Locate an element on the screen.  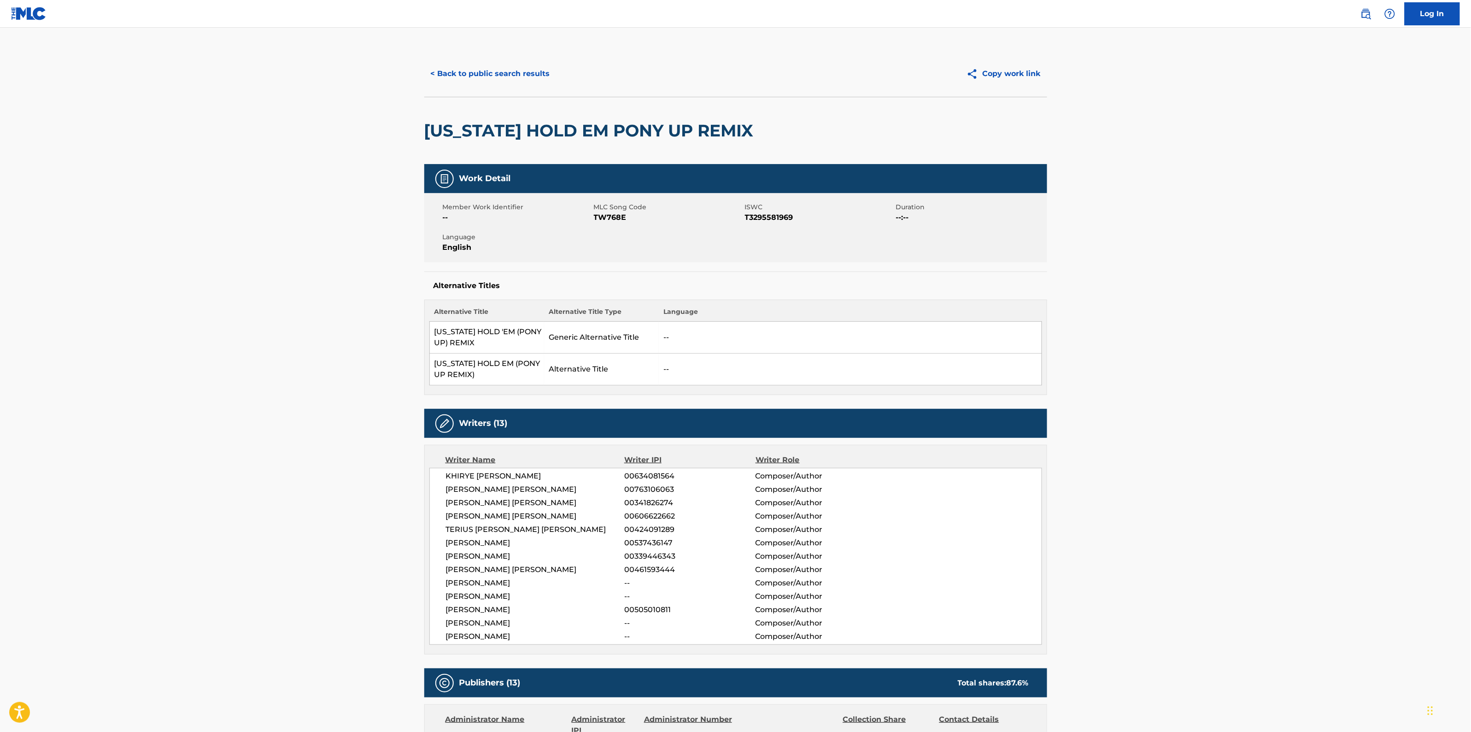
span: 00606622662 is located at coordinates (690, 516).